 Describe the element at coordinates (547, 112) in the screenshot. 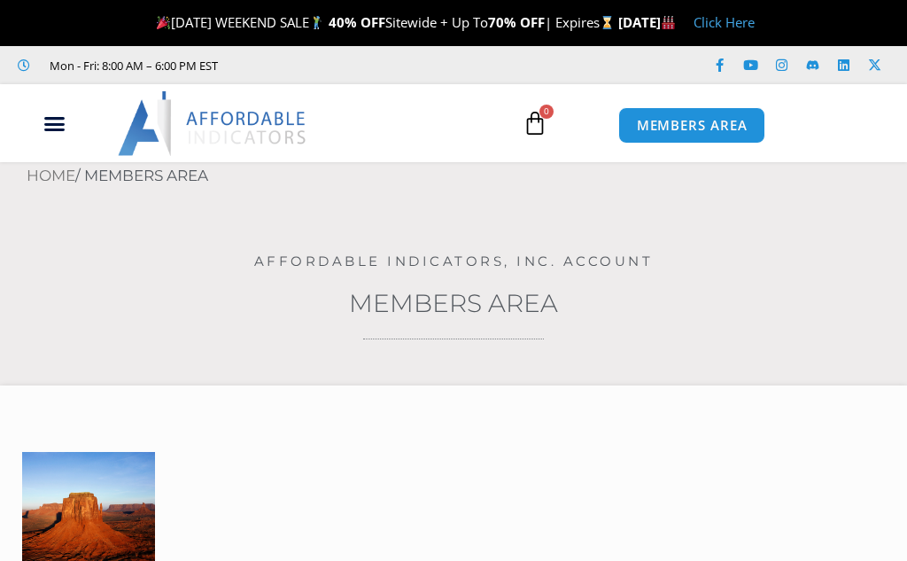

I see `span: 0` at that location.